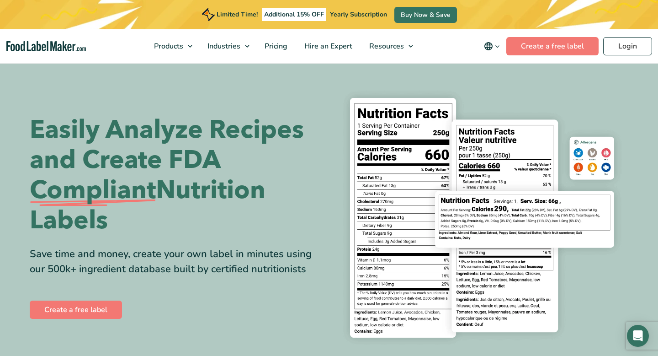 The height and width of the screenshot is (356, 658). Describe the element at coordinates (176, 262) in the screenshot. I see `div: Save time and money, create your own label in minutes using our 500k+ ingredient database built b...` at that location.